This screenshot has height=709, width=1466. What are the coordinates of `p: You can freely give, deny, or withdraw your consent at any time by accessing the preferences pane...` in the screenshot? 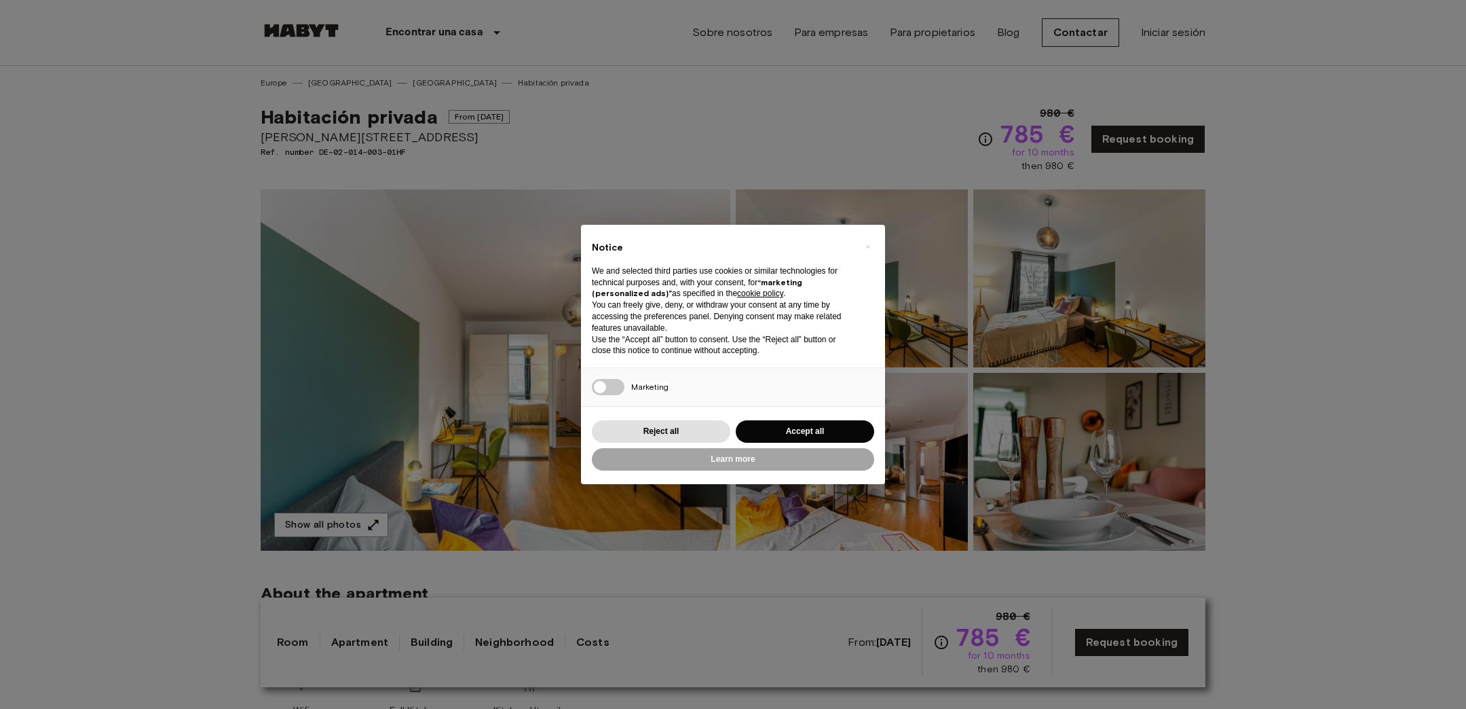 It's located at (722, 316).